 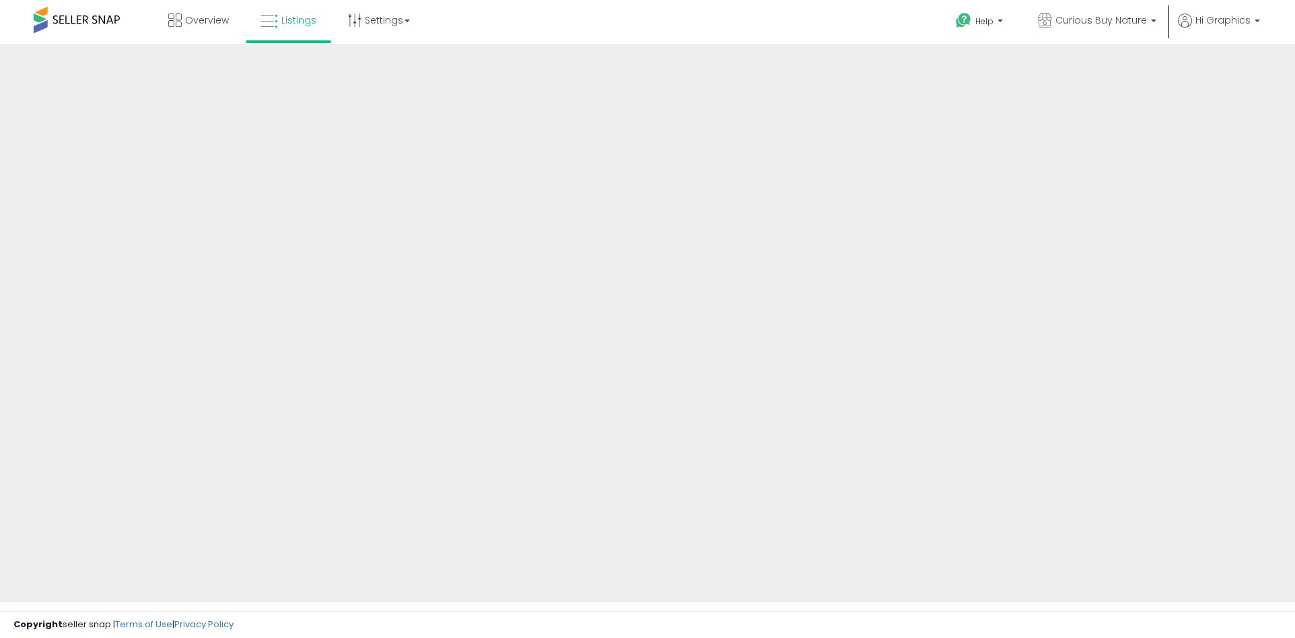 I want to click on span: Hi Graphics, so click(x=1223, y=20).